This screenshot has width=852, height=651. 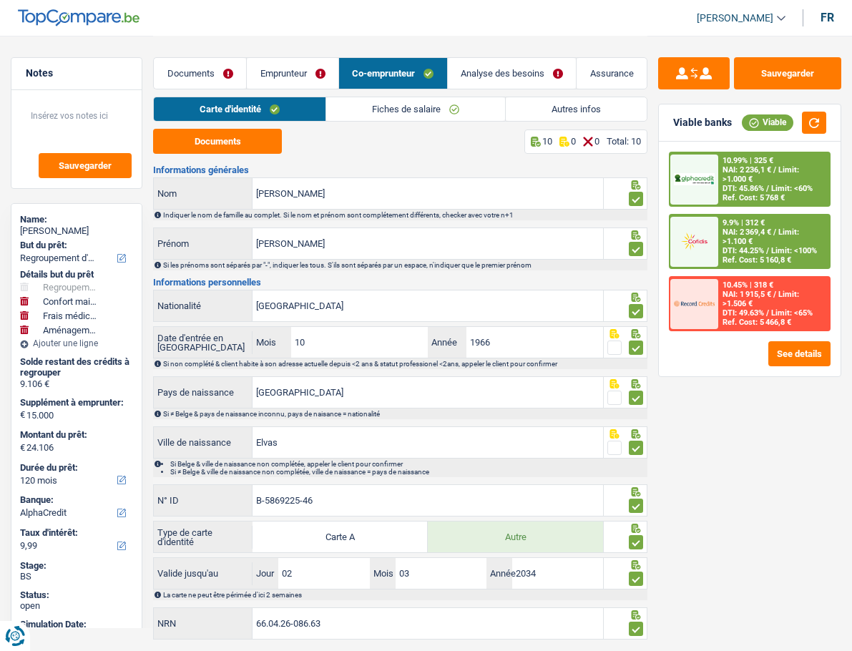 I want to click on button: See details, so click(x=799, y=353).